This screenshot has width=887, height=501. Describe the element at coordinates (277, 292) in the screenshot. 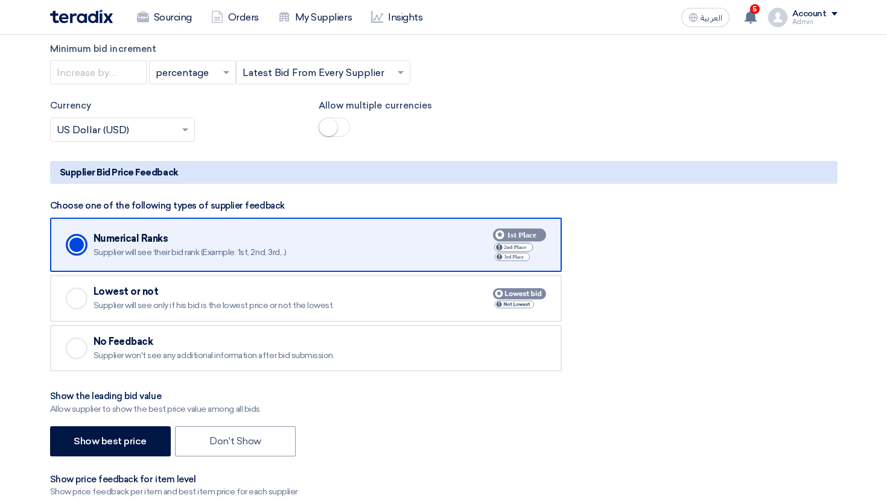

I see `div: Lowest or not` at that location.